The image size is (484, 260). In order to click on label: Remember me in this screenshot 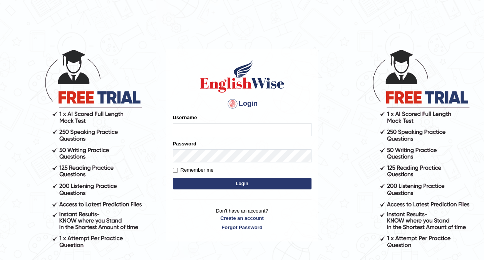, I will do `click(193, 170)`.